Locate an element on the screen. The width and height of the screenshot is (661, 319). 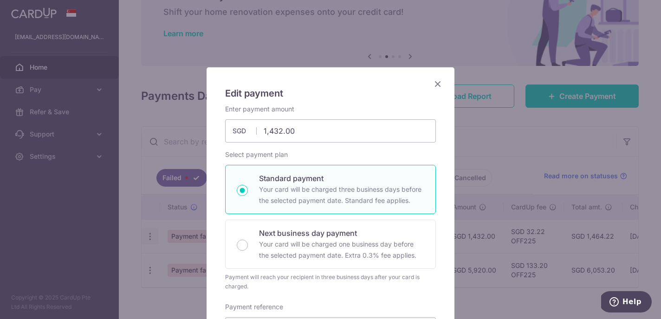
span: SGD is located at coordinates (245, 131).